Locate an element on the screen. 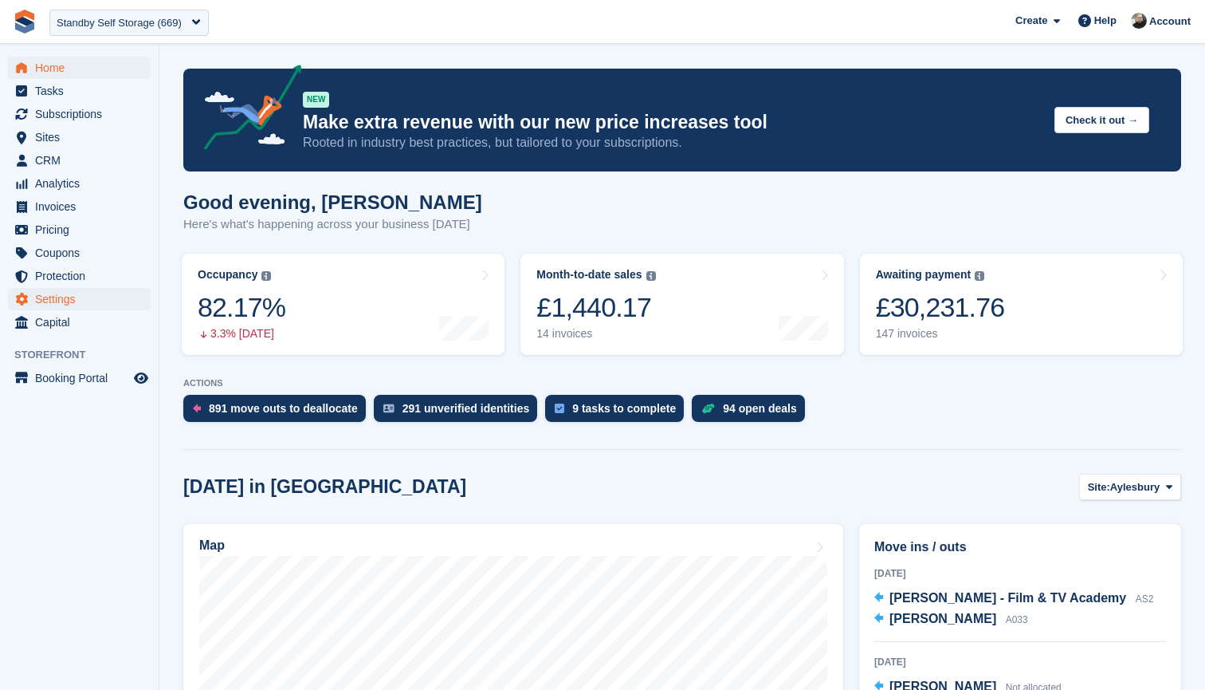 The width and height of the screenshot is (1205, 690). div: Standby Self Storage (669) is located at coordinates (119, 23).